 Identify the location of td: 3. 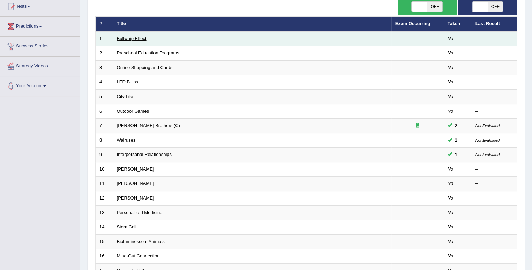
(104, 68).